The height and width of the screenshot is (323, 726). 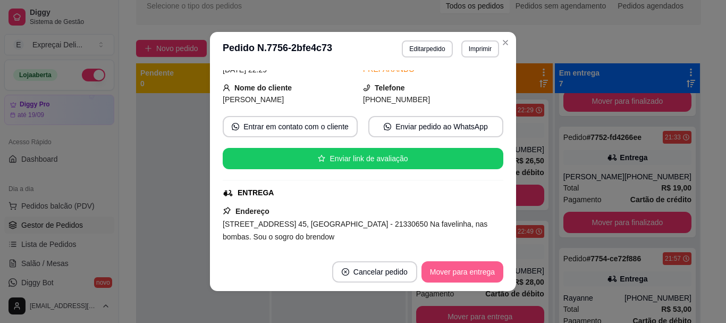 I want to click on button: Imprimir, so click(x=480, y=49).